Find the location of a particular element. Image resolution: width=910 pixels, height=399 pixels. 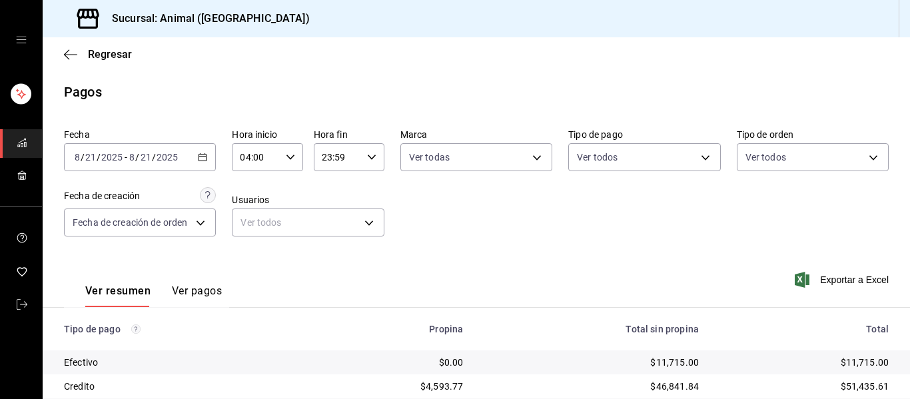

span: Fecha de creación de orden is located at coordinates (130, 223).